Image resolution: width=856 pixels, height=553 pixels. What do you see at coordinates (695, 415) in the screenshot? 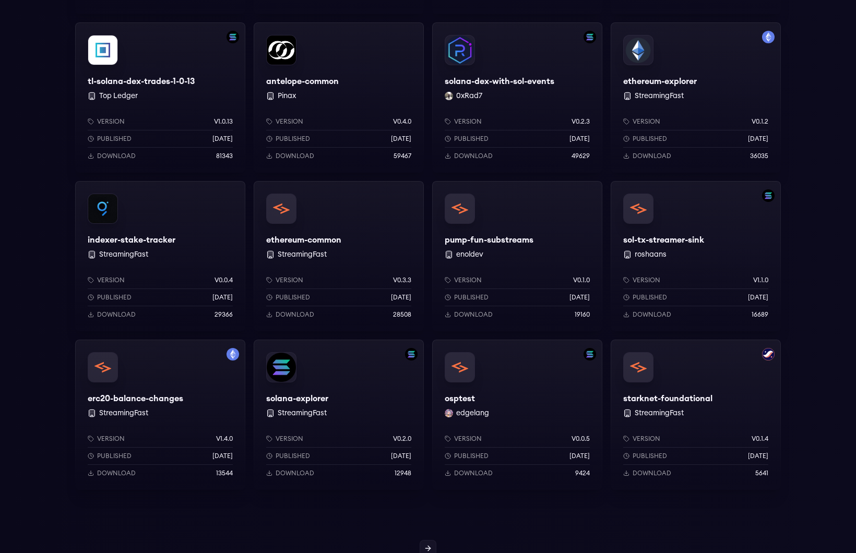
I see `a: Filter by starknet networkstarknet-foundationalstarknet-foundational StreamingFastVersionv0.1.4Pu...` at bounding box center [695, 415].